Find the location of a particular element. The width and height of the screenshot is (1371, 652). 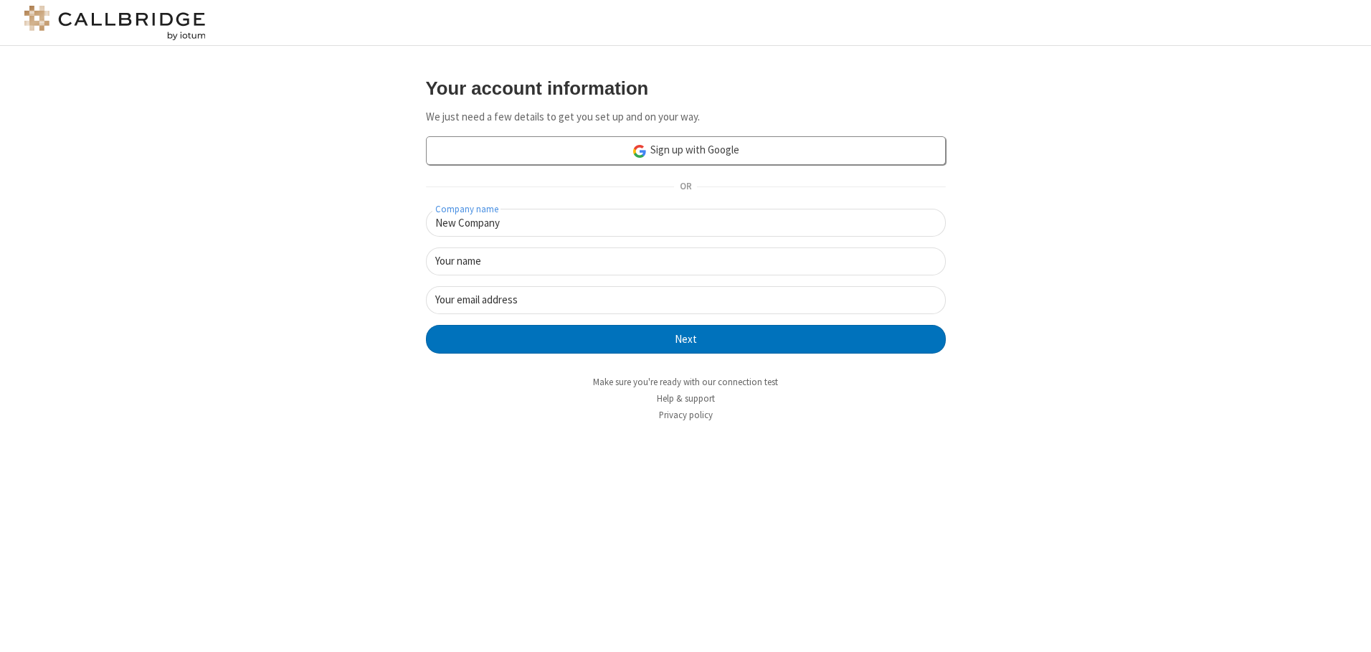

input: Company name is located at coordinates (686, 222).